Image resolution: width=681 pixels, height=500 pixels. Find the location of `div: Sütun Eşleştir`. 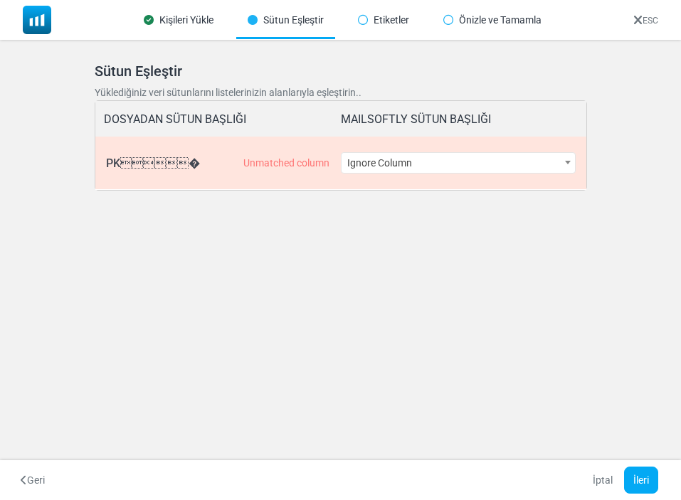

div: Sütun Eşleştir is located at coordinates (285, 20).